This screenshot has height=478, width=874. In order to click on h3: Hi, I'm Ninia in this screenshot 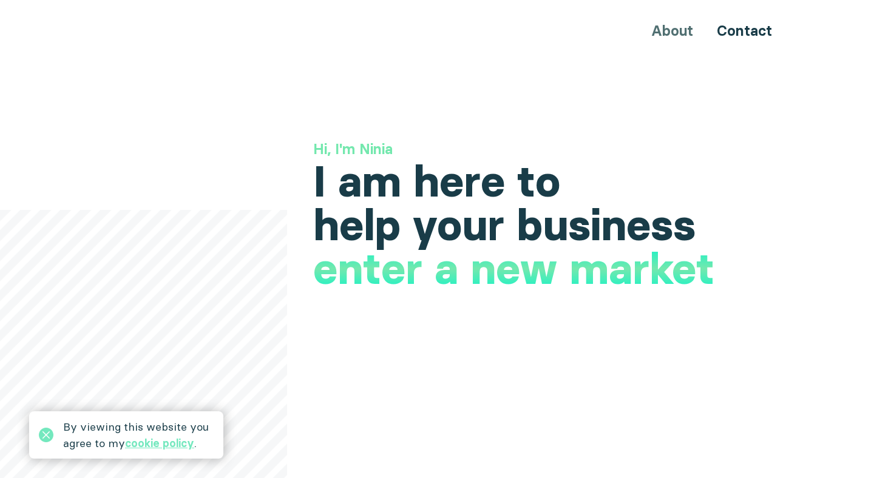, I will do `click(552, 149)`.